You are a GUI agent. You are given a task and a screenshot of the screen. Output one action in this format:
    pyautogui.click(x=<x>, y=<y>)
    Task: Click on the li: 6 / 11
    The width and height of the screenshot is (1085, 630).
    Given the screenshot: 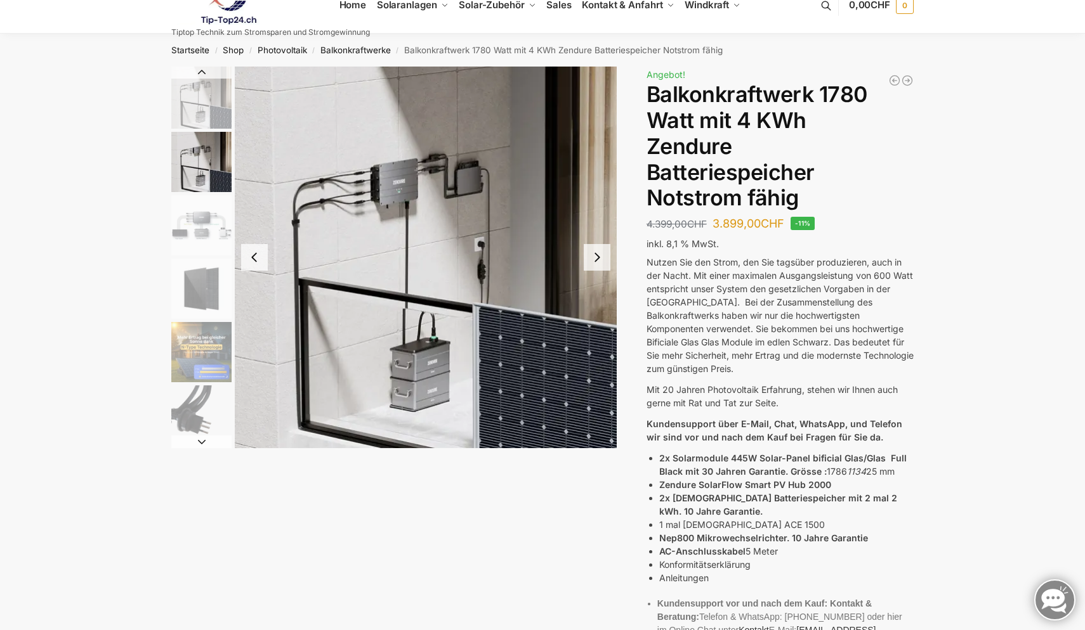 What is the action you would take?
    pyautogui.click(x=200, y=415)
    